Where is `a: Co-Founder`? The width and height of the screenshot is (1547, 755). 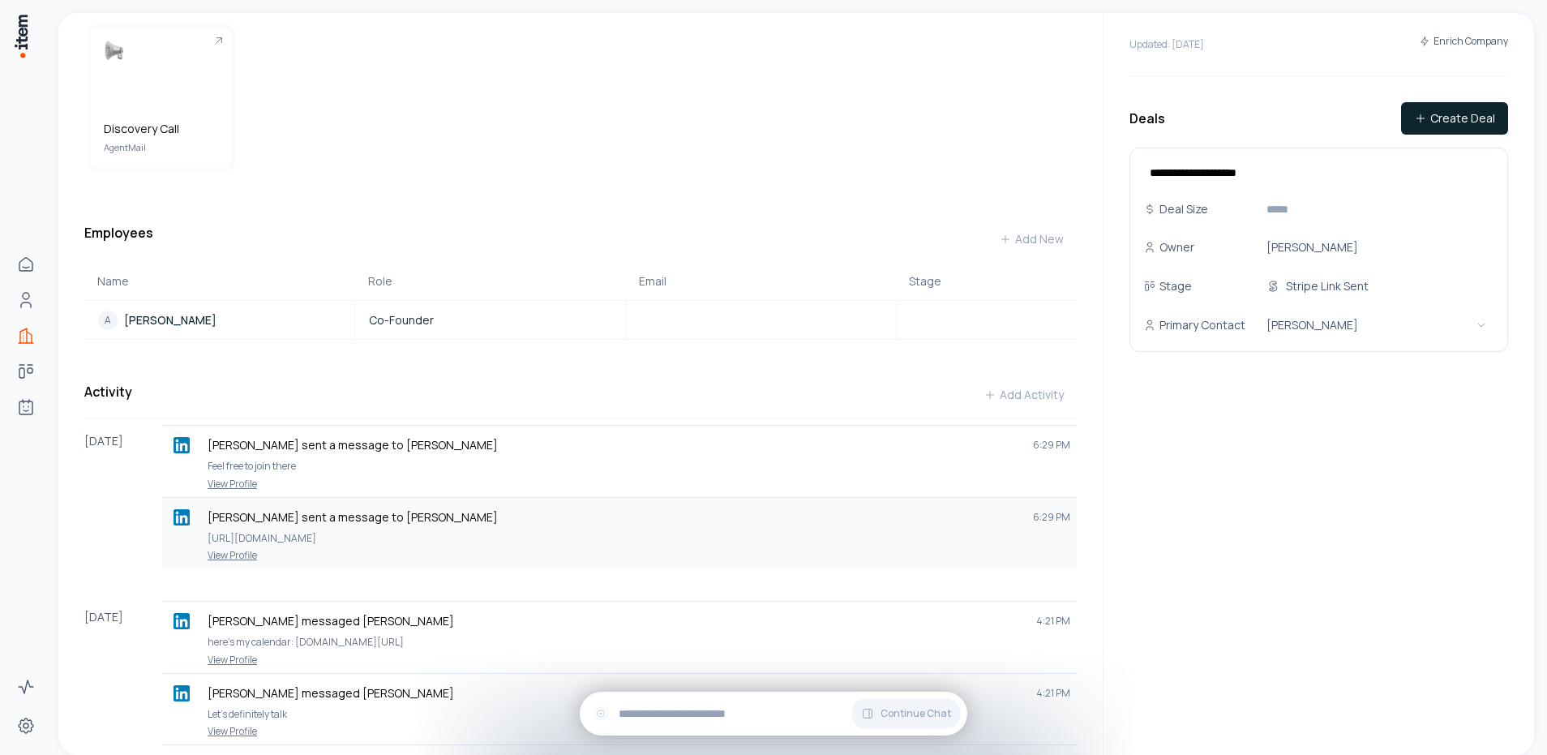
a: Co-Founder is located at coordinates (490, 320).